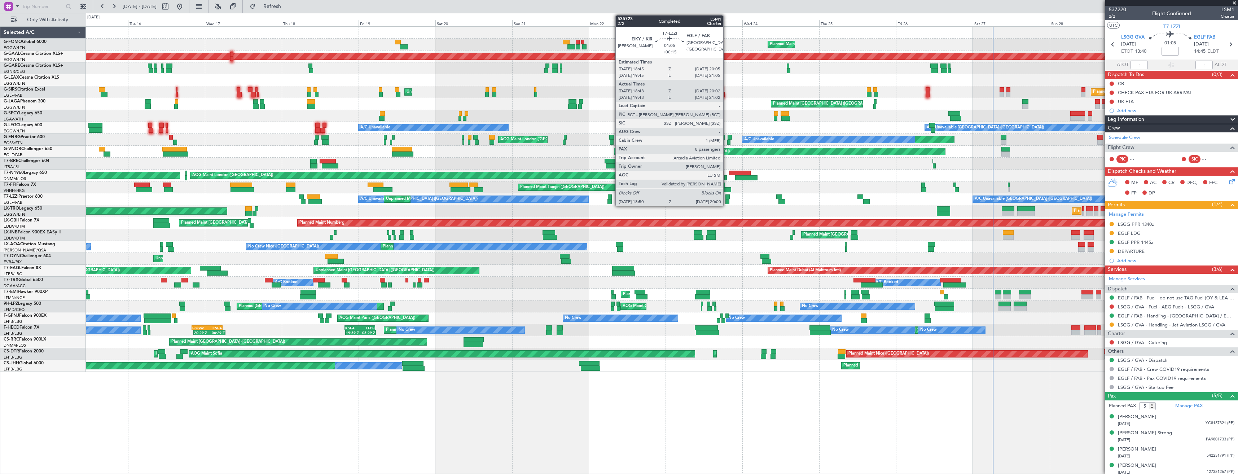 The image size is (1238, 474). I want to click on span: LX-AOA, so click(12, 244).